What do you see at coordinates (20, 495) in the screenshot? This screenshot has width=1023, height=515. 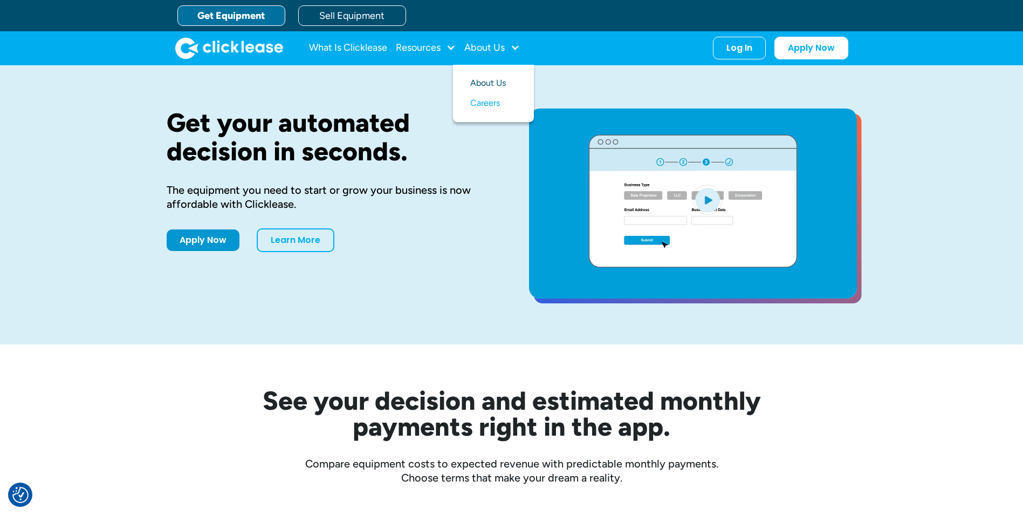 I see `button: Consent Preferences` at bounding box center [20, 495].